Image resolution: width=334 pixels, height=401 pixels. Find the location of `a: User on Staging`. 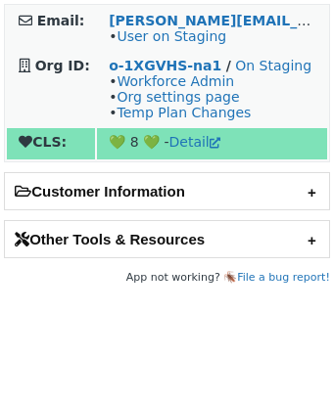

a: User on Staging is located at coordinates (171, 36).